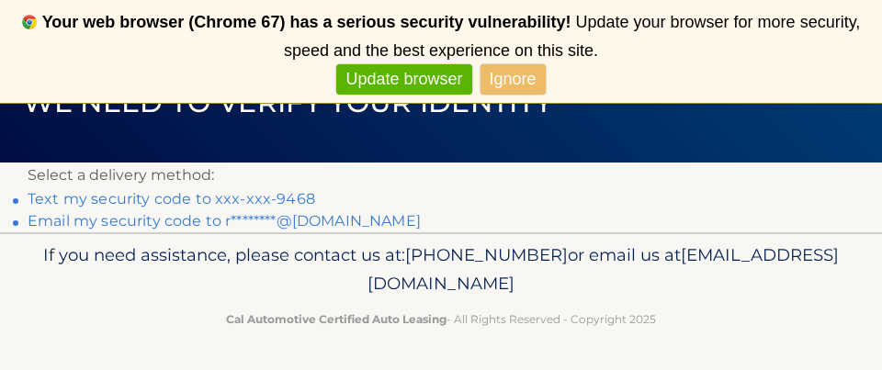  What do you see at coordinates (336, 319) in the screenshot?
I see `strong: Cal Automotive Certified Auto Leasing` at bounding box center [336, 319].